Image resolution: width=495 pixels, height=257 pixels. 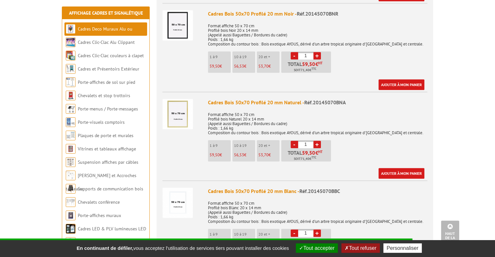 What do you see at coordinates (178, 114) in the screenshot?
I see `img: Cadres Bois 50x70 Profilé 20 mm Naturel` at bounding box center [178, 114].